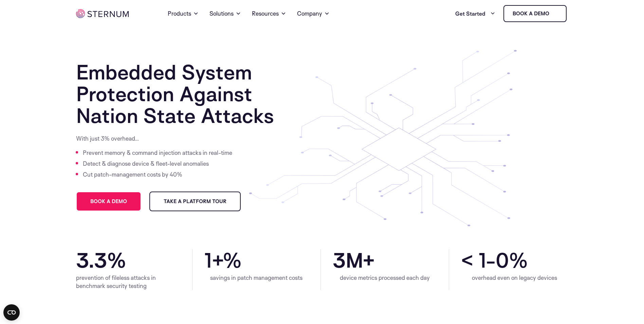  What do you see at coordinates (109, 201) in the screenshot?
I see `span: Book a demo` at bounding box center [109, 201].